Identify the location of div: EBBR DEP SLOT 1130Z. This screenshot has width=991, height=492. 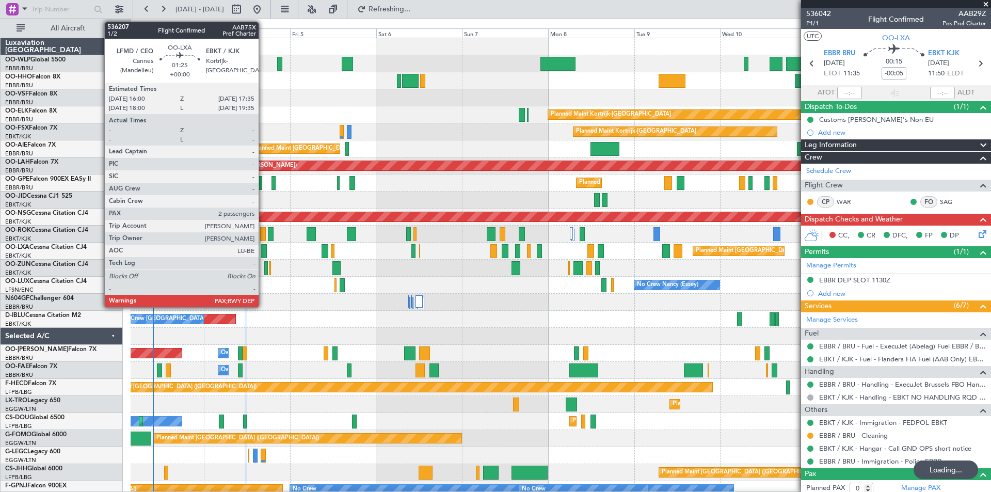
(855, 280).